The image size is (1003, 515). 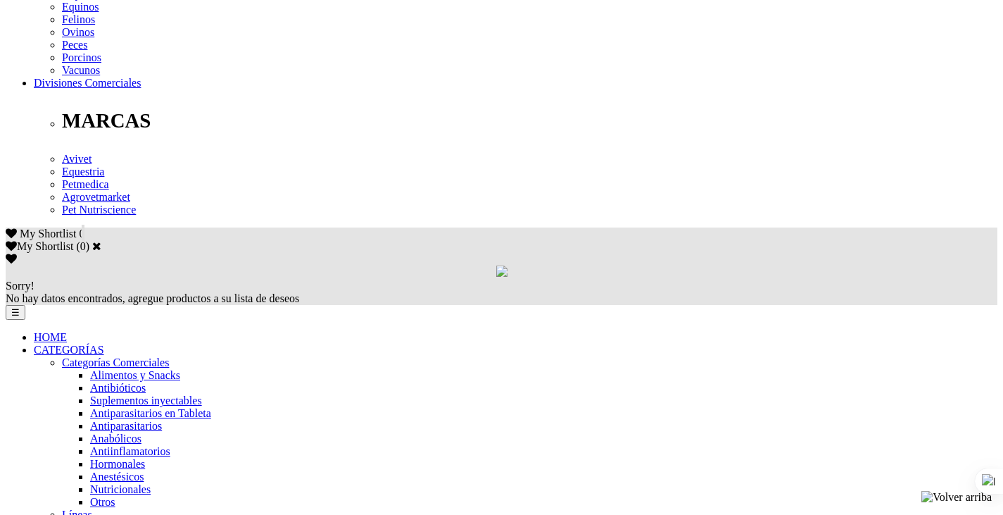 What do you see at coordinates (48, 233) in the screenshot?
I see `span: My Shortlist` at bounding box center [48, 233].